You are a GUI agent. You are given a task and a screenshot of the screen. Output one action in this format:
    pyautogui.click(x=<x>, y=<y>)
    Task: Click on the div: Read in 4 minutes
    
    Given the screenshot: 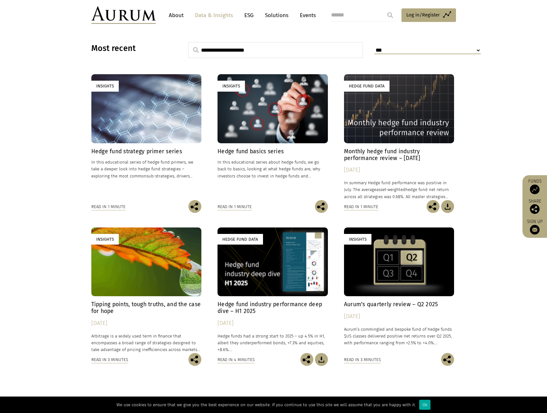 What is the action you would take?
    pyautogui.click(x=236, y=360)
    